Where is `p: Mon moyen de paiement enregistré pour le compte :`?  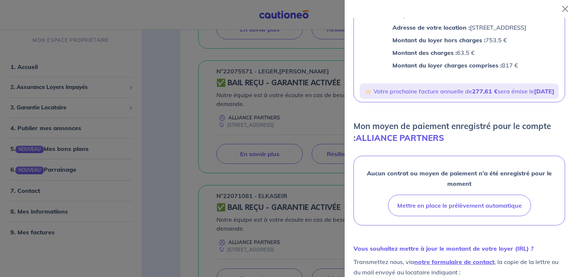 p: Mon moyen de paiement enregistré pour le compte : is located at coordinates (459, 132).